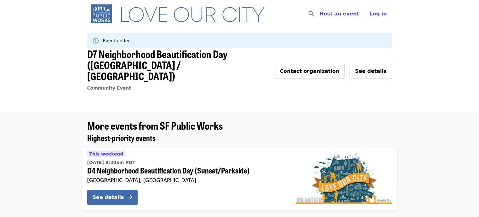 The height and width of the screenshot is (217, 479). Describe the element at coordinates (320, 14) in the screenshot. I see `input: Search` at that location.